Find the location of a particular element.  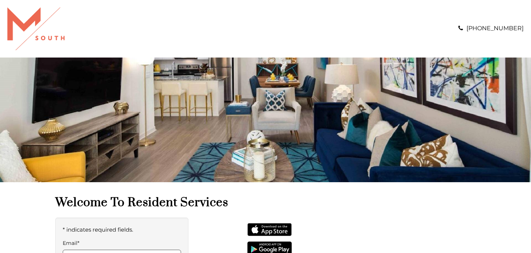

h1: Welcome to Resident Services is located at coordinates (265, 202).